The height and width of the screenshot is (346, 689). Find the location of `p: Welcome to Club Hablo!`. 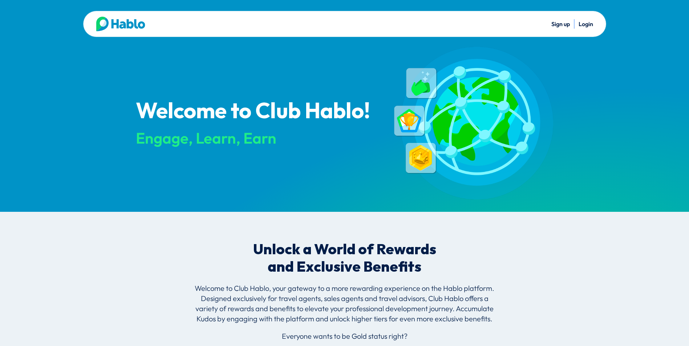

p: Welcome to Club Hablo! is located at coordinates (259, 112).